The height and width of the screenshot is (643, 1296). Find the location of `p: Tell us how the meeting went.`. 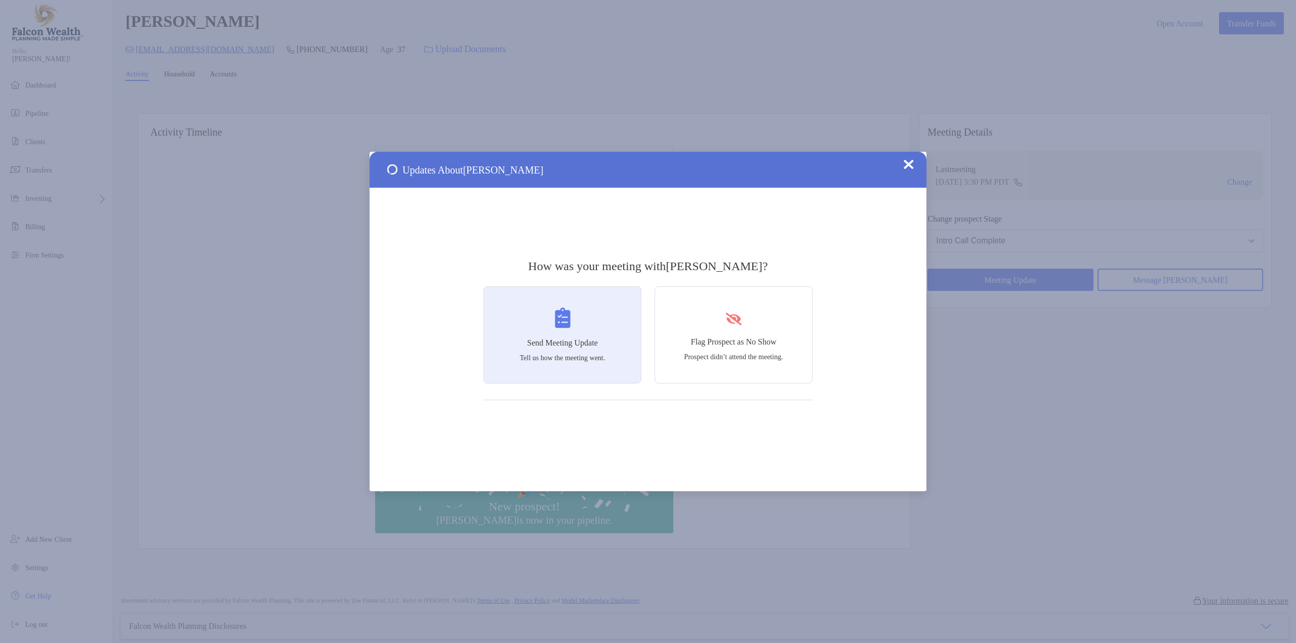

p: Tell us how the meeting went. is located at coordinates (562, 358).